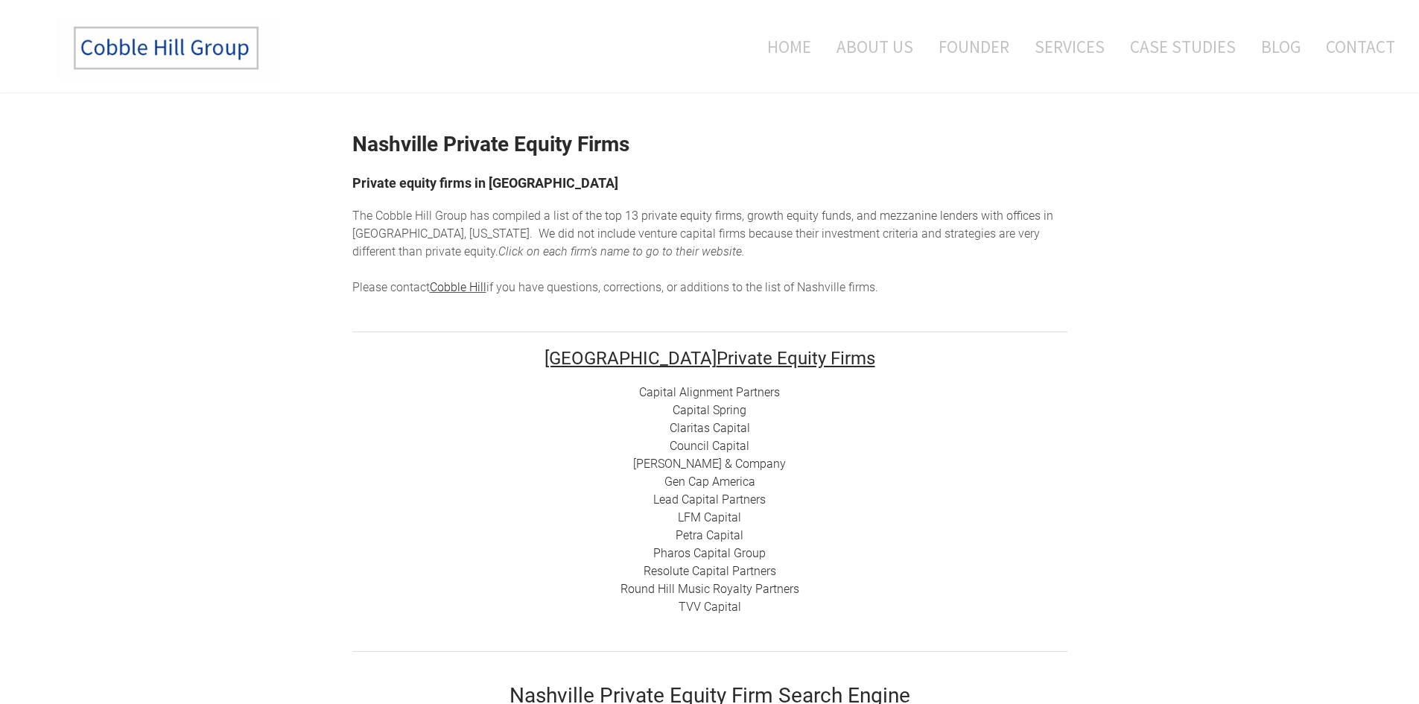 This screenshot has height=704, width=1419. What do you see at coordinates (1281, 46) in the screenshot?
I see `a: Blog` at bounding box center [1281, 46].